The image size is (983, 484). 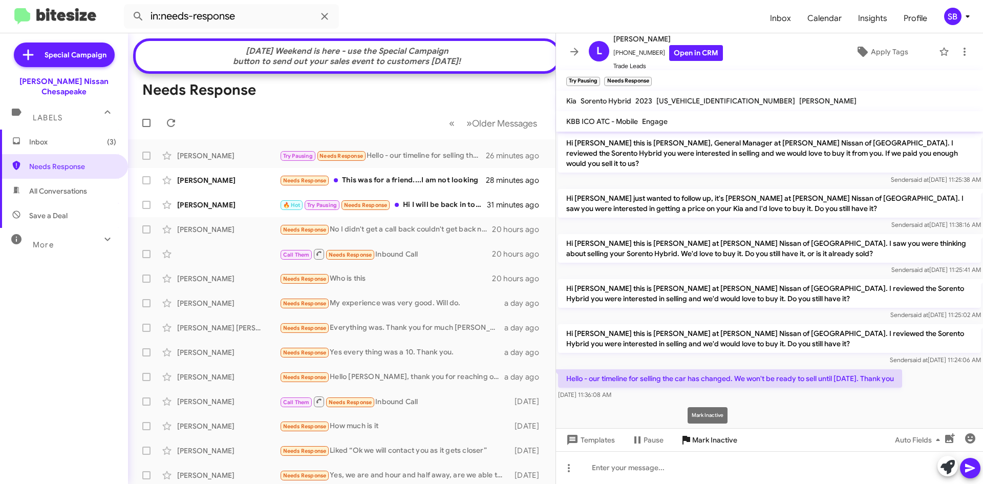 I want to click on span: Profile, so click(x=916, y=18).